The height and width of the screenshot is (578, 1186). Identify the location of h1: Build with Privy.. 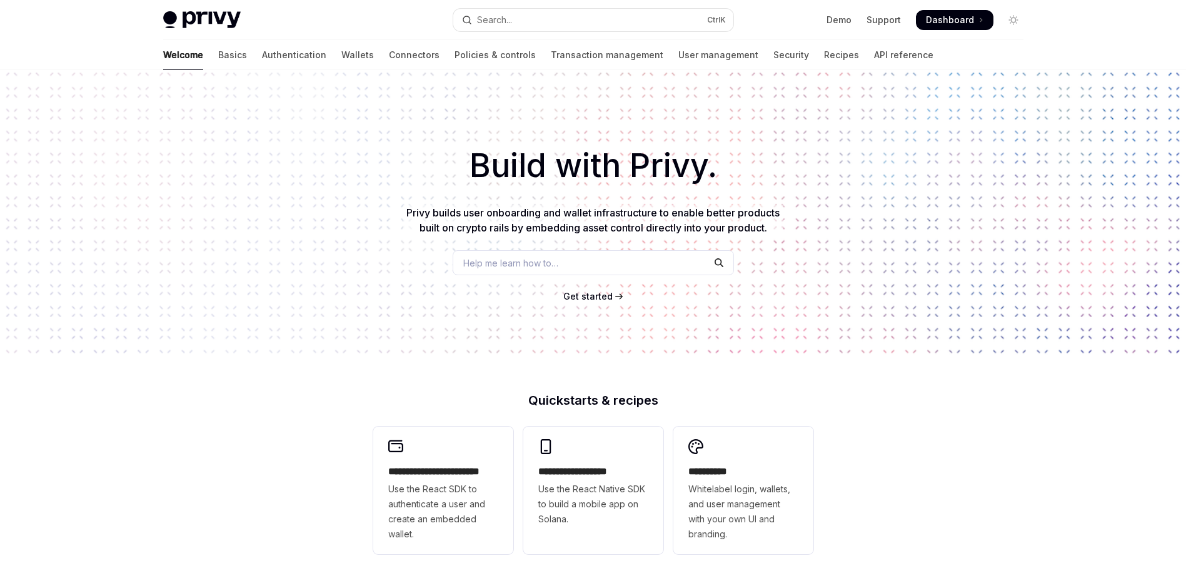
(593, 166).